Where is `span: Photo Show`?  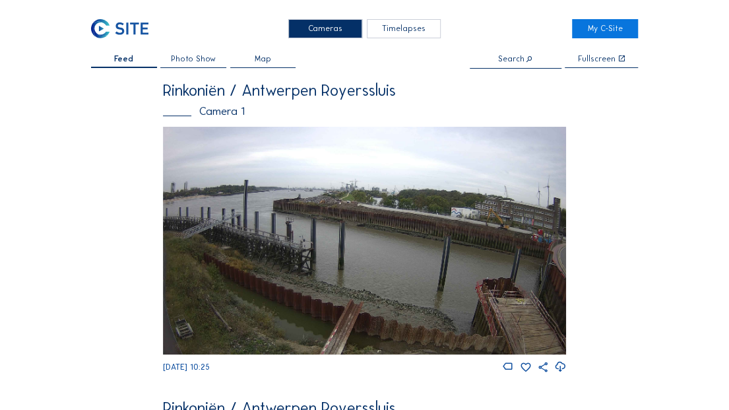 span: Photo Show is located at coordinates (193, 59).